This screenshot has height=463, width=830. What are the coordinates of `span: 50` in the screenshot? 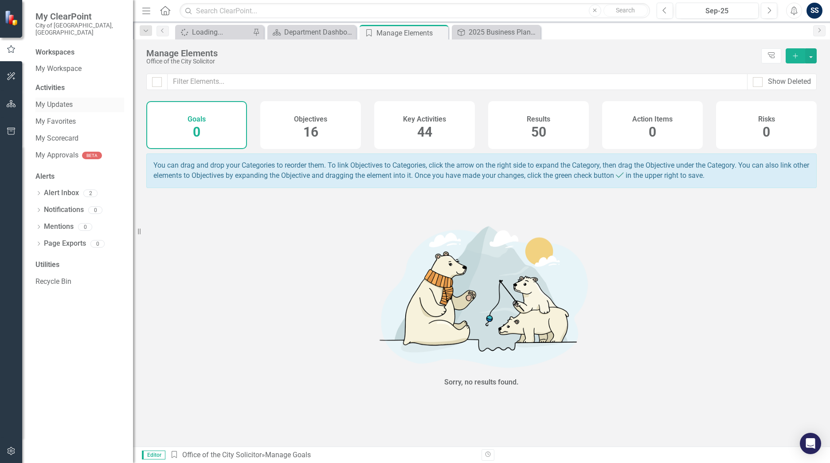 It's located at (538, 132).